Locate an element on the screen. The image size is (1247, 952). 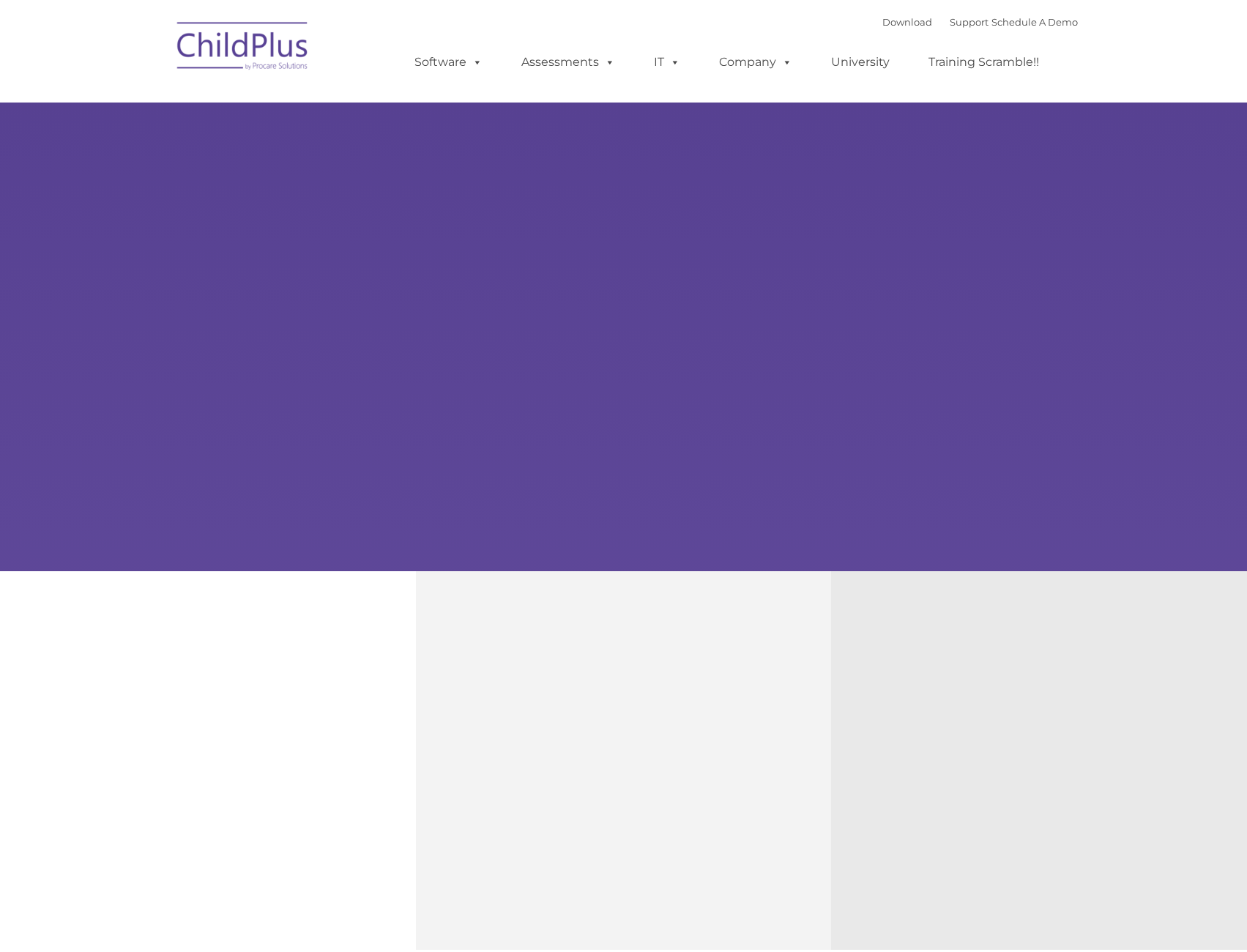
a: Download is located at coordinates (907, 22).